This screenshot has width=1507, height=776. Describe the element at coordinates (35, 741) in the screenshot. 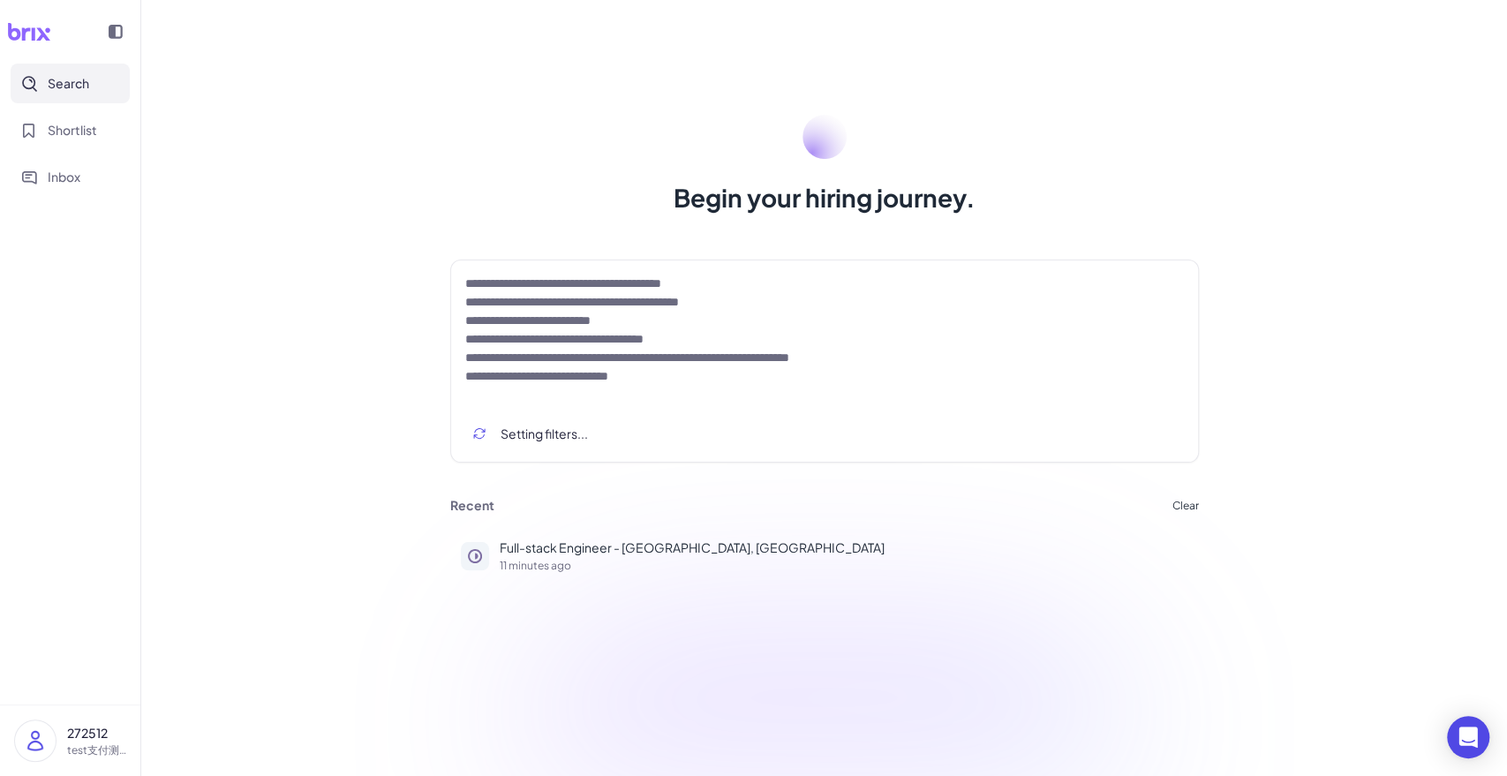

I see `img: user_logo.png` at that location.